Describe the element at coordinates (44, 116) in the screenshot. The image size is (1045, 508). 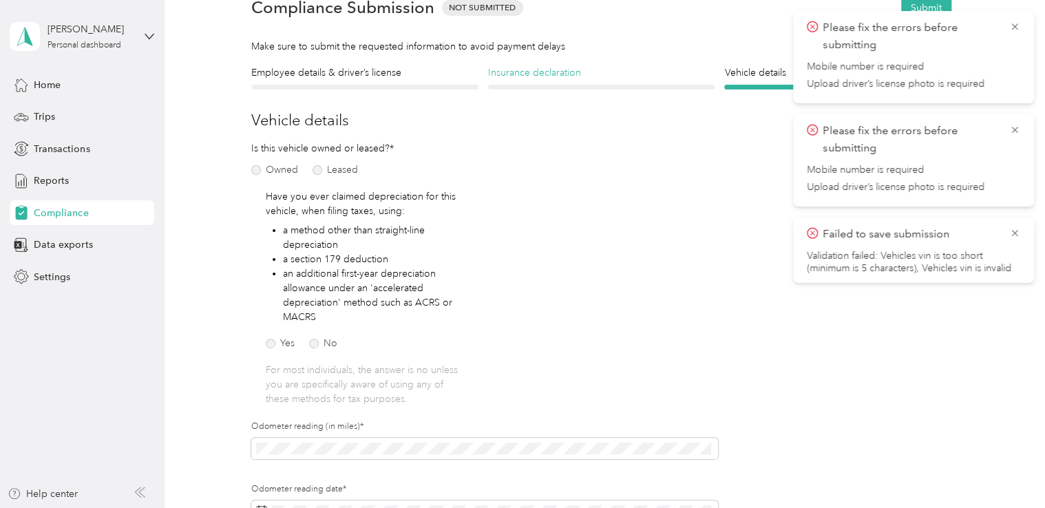
I see `span: Trips` at that location.